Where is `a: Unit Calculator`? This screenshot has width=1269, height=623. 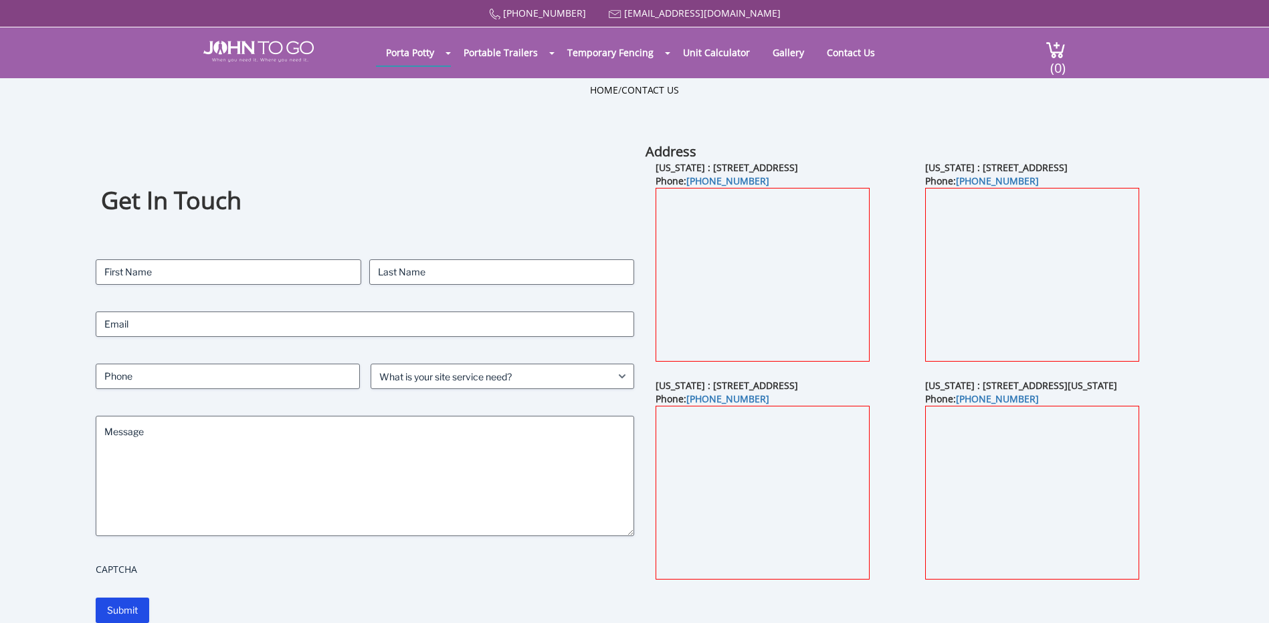
a: Unit Calculator is located at coordinates (716, 52).